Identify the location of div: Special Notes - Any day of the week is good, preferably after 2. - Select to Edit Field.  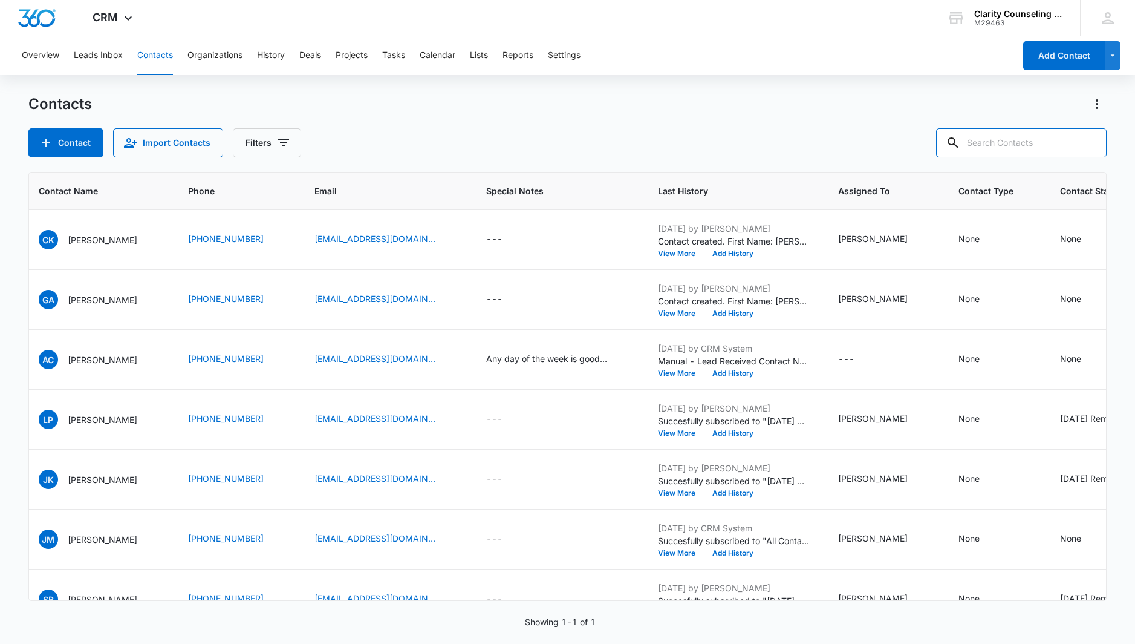
(558, 359).